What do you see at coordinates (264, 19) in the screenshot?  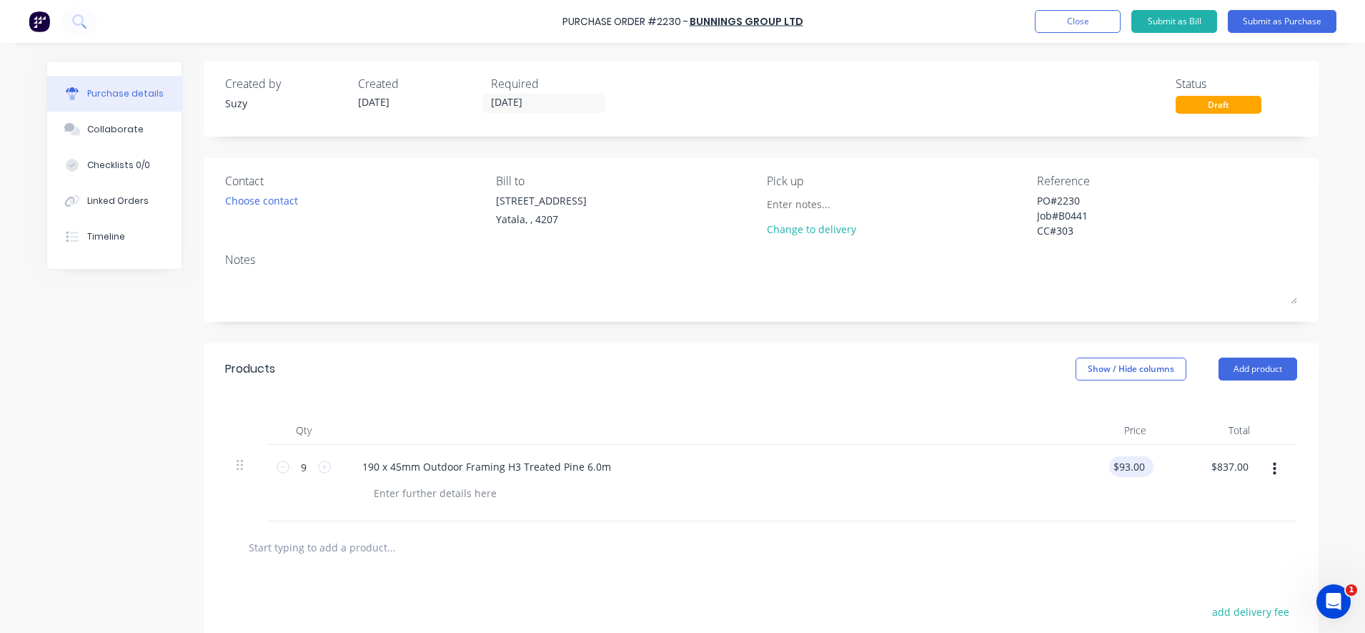 I see `div: Close` at bounding box center [264, 19].